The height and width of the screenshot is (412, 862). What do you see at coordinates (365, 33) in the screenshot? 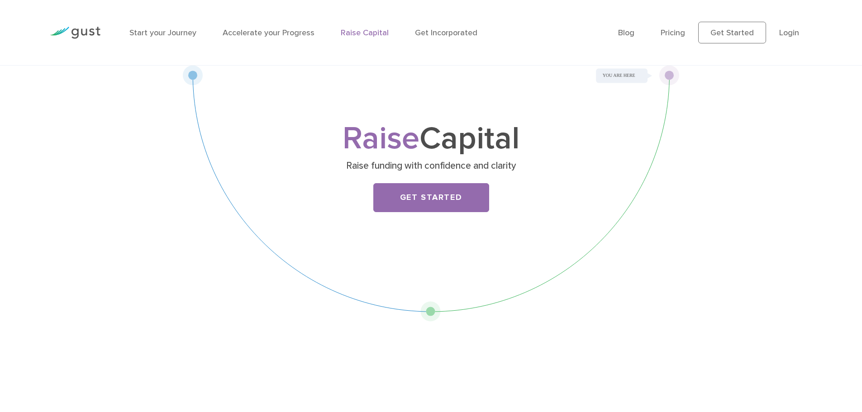
I see `a: Raise Capital` at bounding box center [365, 33].